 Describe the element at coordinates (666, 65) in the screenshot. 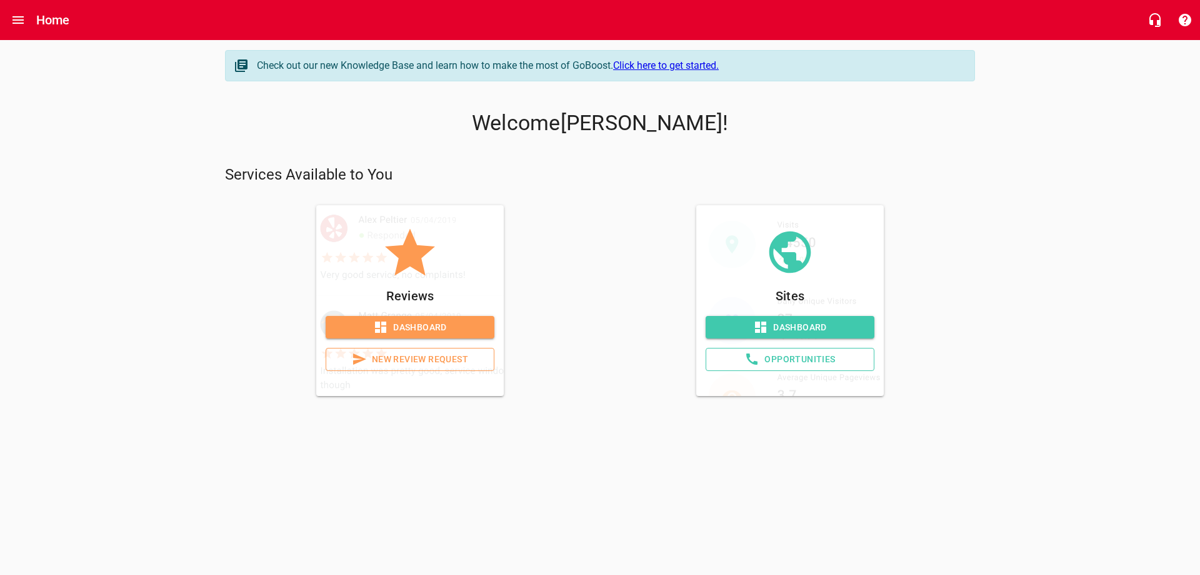

I see `a: Click here to get started.` at that location.